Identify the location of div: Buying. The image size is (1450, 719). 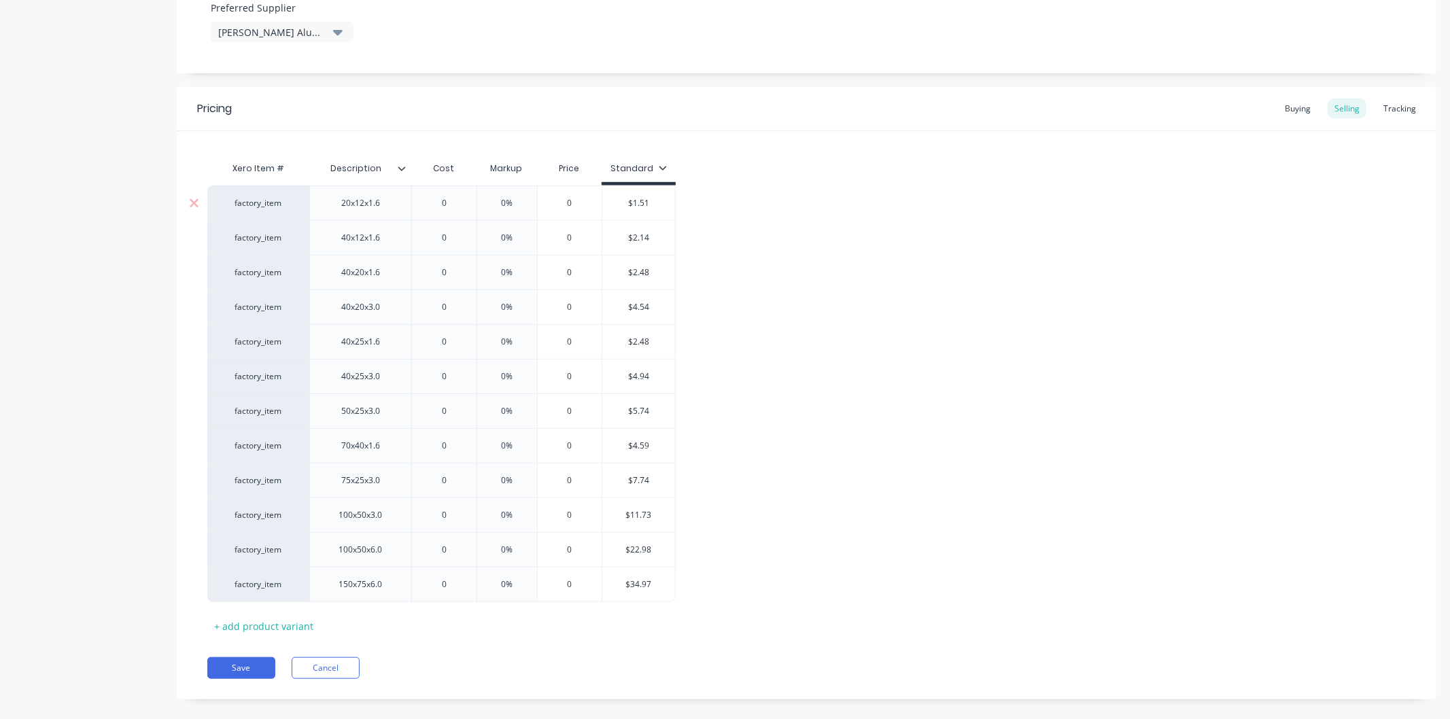
(1298, 109).